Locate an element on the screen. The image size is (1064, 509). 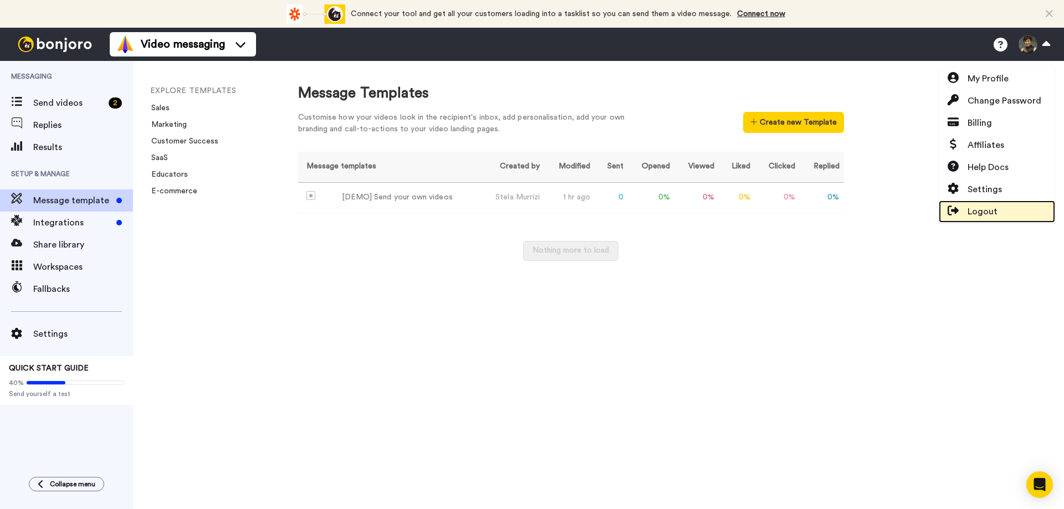
a: Help Docs is located at coordinates (997, 167).